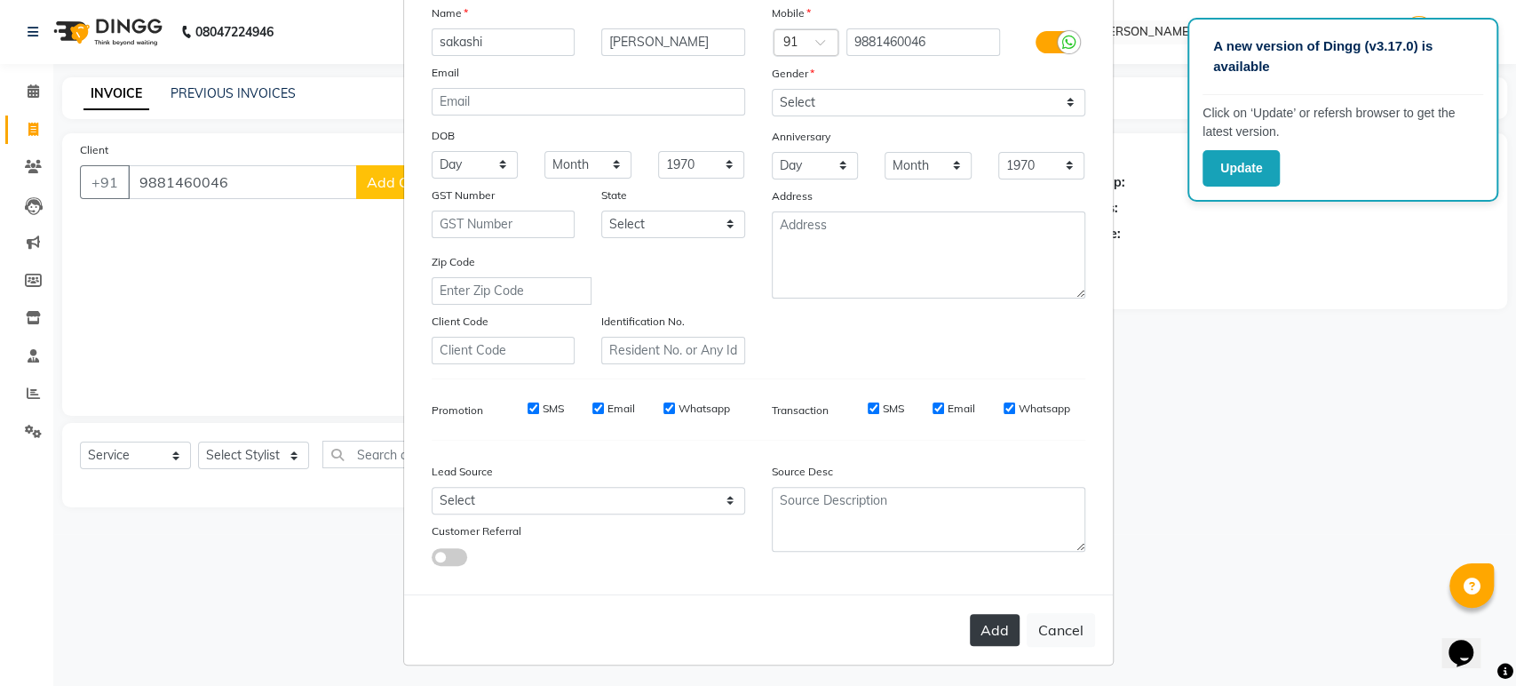 The height and width of the screenshot is (686, 1516). What do you see at coordinates (462, 472) in the screenshot?
I see `label: Lead Source` at bounding box center [462, 472].